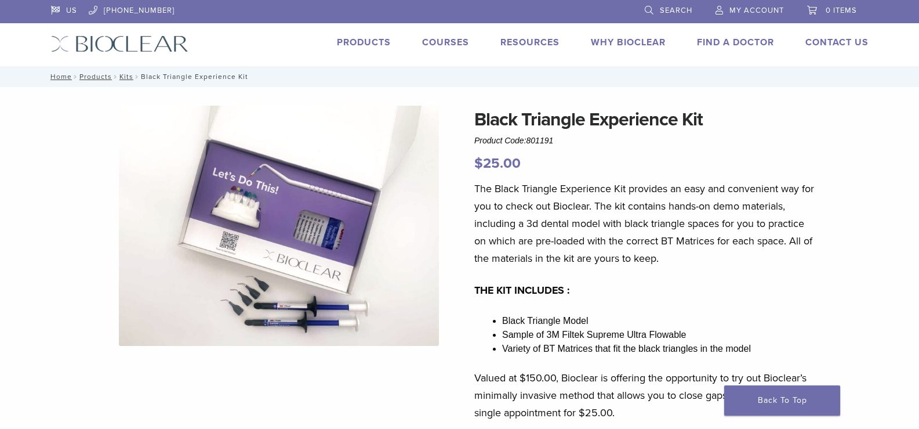 Image resolution: width=919 pixels, height=429 pixels. I want to click on a: Courses, so click(445, 42).